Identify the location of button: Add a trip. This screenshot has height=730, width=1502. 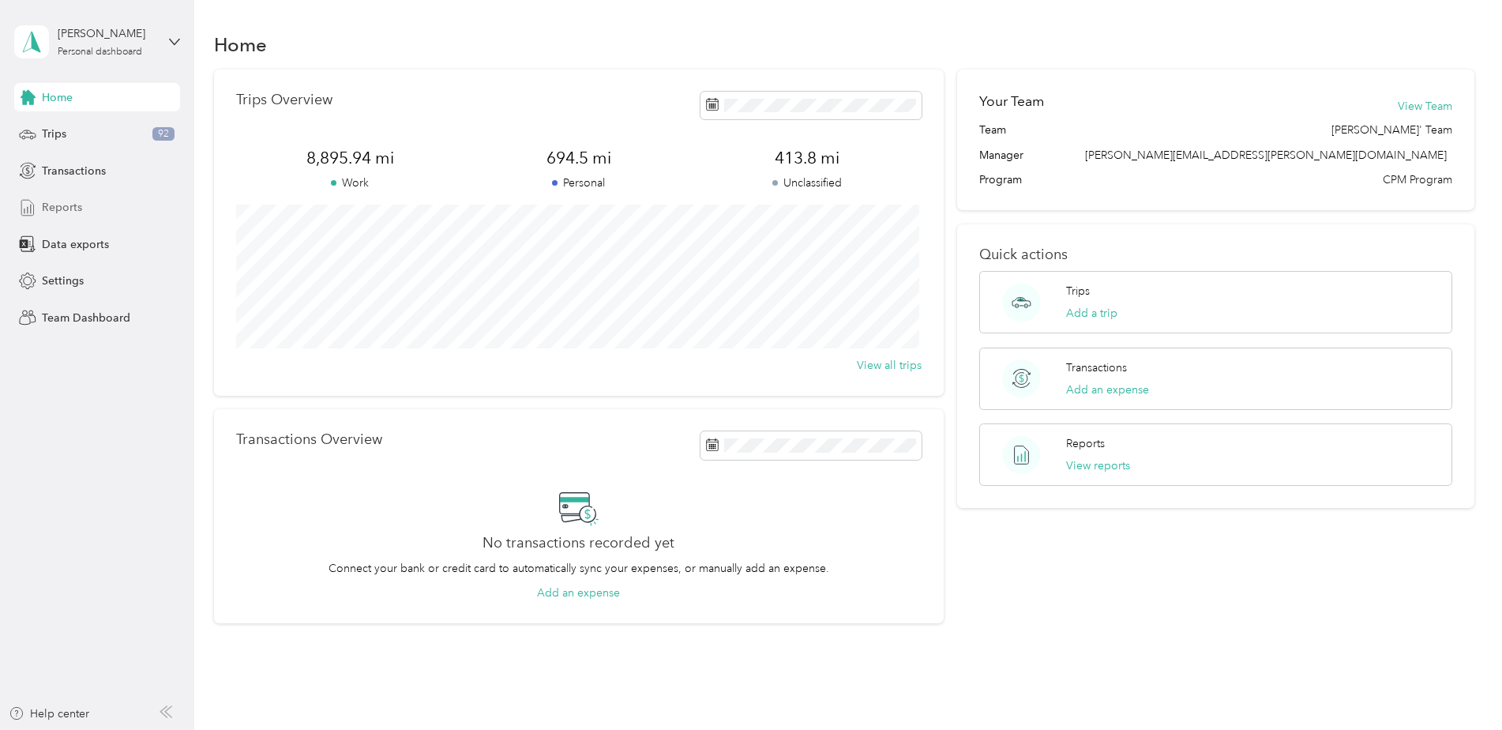
(1091, 313).